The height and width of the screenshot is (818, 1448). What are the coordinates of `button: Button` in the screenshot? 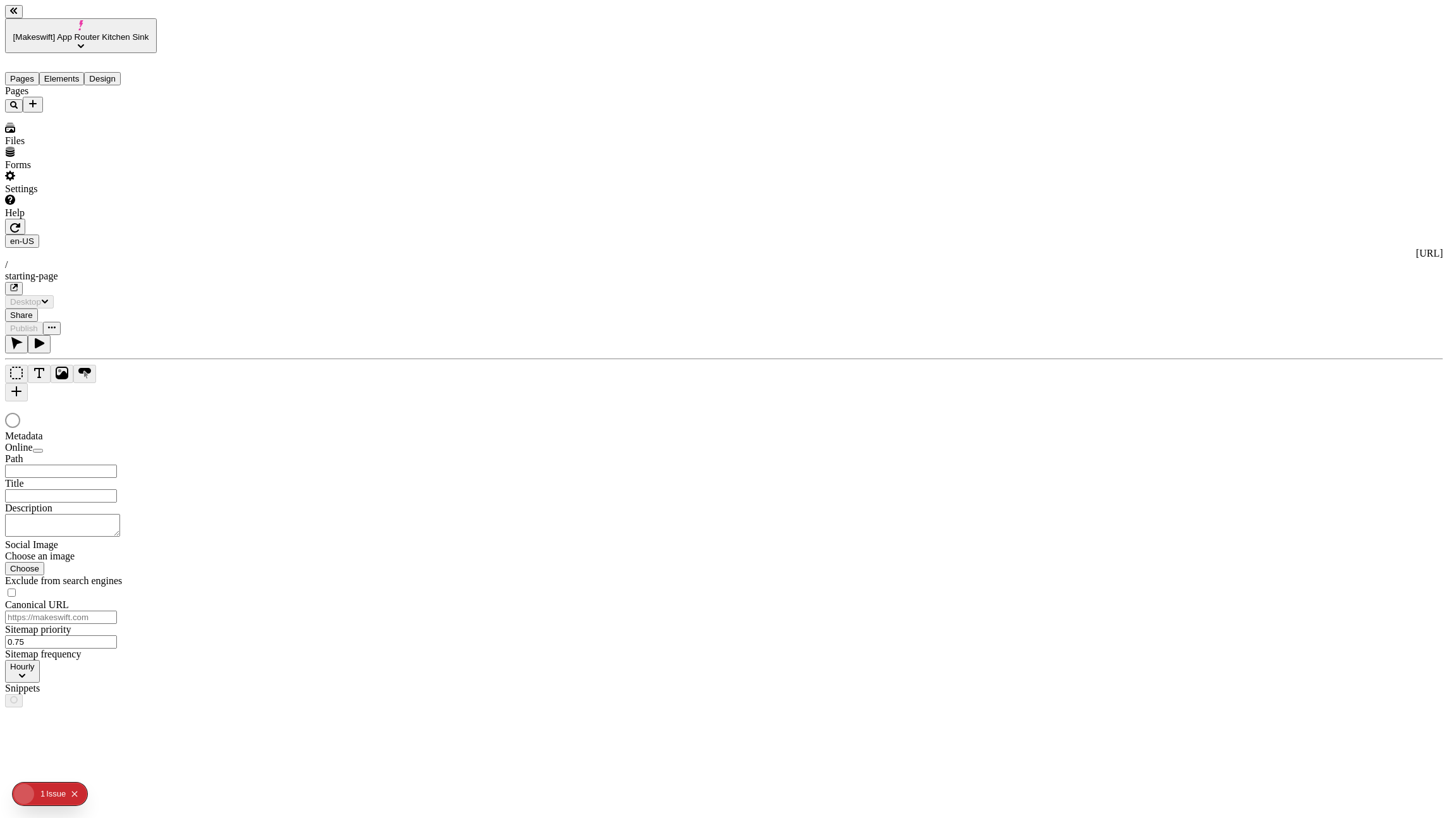 It's located at (85, 374).